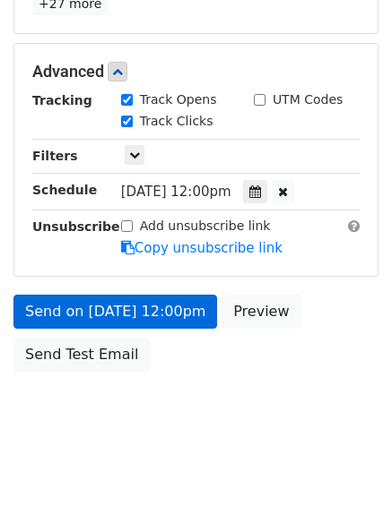  Describe the element at coordinates (195, 72) in the screenshot. I see `h5: Advanced` at that location.